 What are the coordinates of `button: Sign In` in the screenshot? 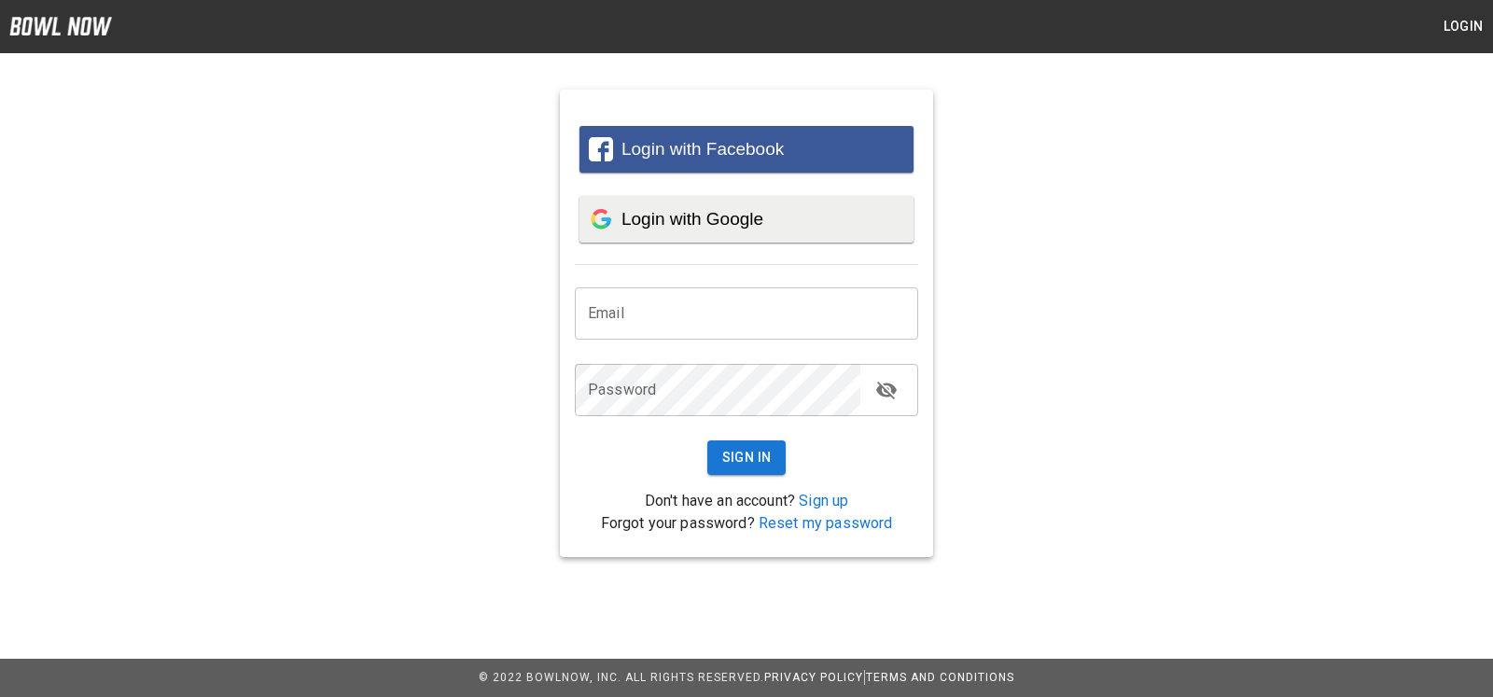 It's located at (746, 457).